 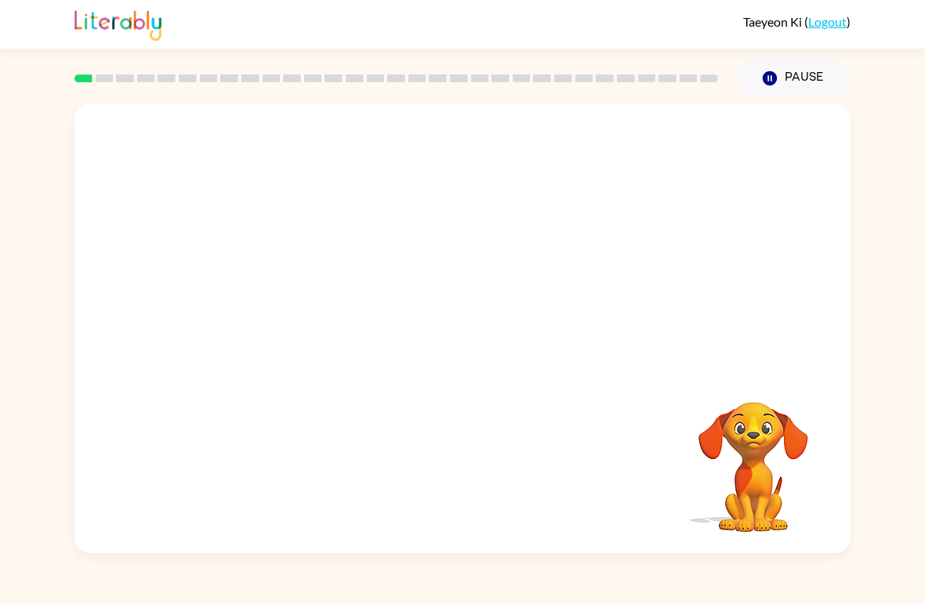 I want to click on a: Logout, so click(x=827, y=21).